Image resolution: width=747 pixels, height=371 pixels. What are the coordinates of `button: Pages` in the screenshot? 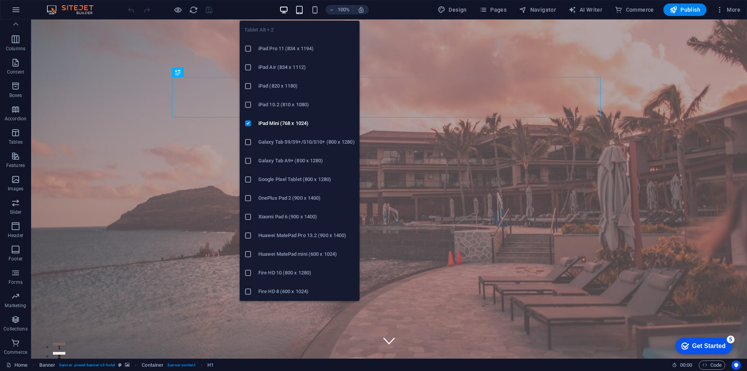 It's located at (493, 10).